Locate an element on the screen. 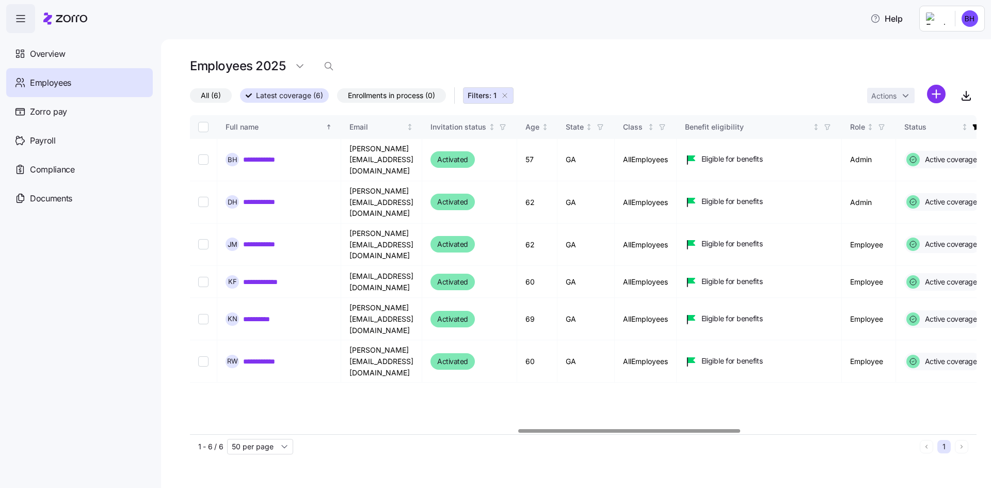  th: EmailNot sorted is located at coordinates (381, 127).